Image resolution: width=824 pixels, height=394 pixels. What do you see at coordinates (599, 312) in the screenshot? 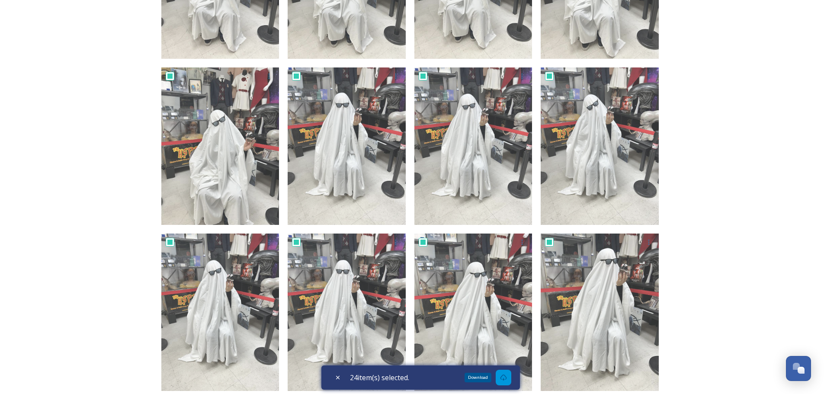
I see `img: Ghost Sheet at Spooky's (7).JPG` at bounding box center [599, 312].